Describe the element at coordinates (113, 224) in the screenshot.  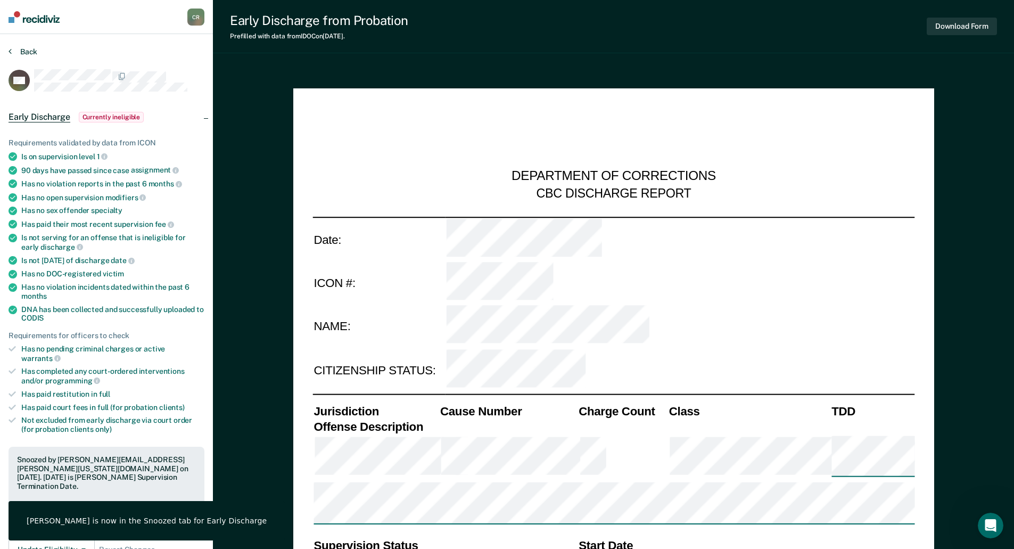
I see `div: Has paid their most recent supervision` at that location.